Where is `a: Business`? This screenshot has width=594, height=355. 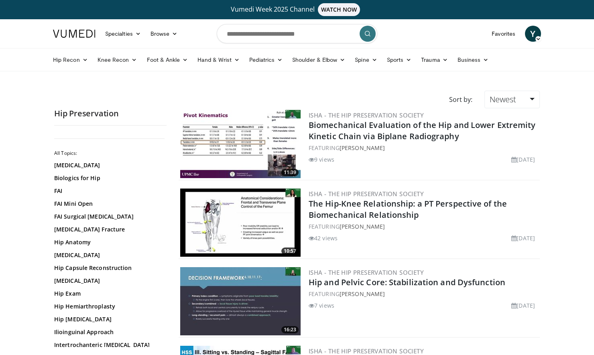
a: Business is located at coordinates (473, 60).